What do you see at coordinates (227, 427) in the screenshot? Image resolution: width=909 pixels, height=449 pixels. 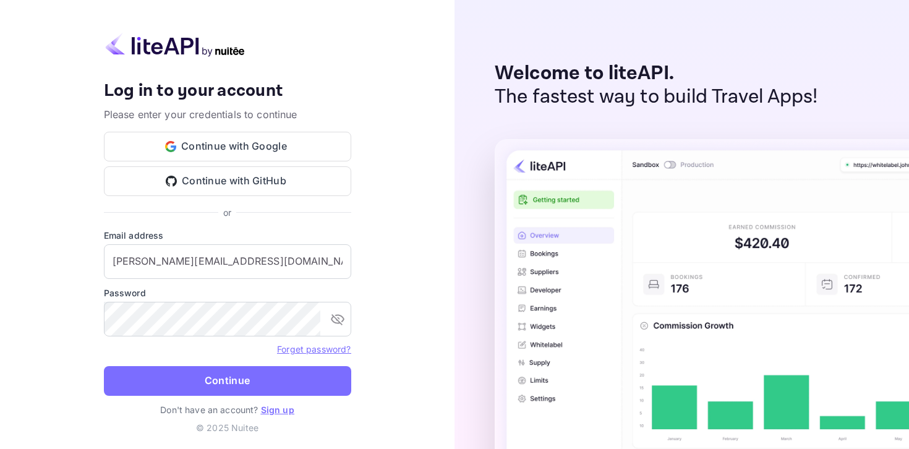 I see `p: © 2025 Nuitee` at bounding box center [227, 427].